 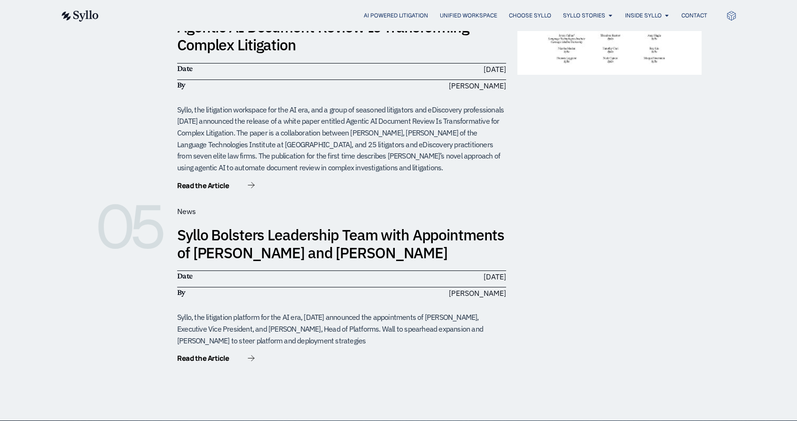 I want to click on span: Unified Workspace, so click(x=469, y=16).